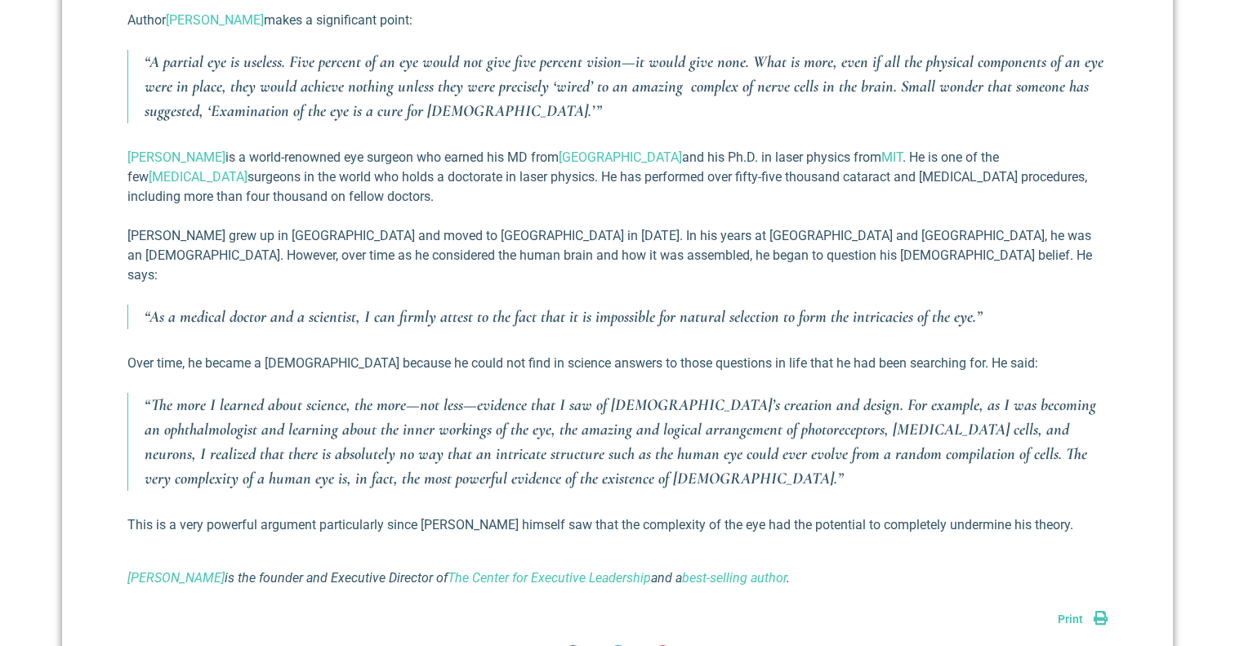  What do you see at coordinates (617, 177) in the screenshot?
I see `p: is a world-renowned eye surgeon who earned his MD from and his Ph.D. in laser physics from . He i...` at bounding box center [617, 177].